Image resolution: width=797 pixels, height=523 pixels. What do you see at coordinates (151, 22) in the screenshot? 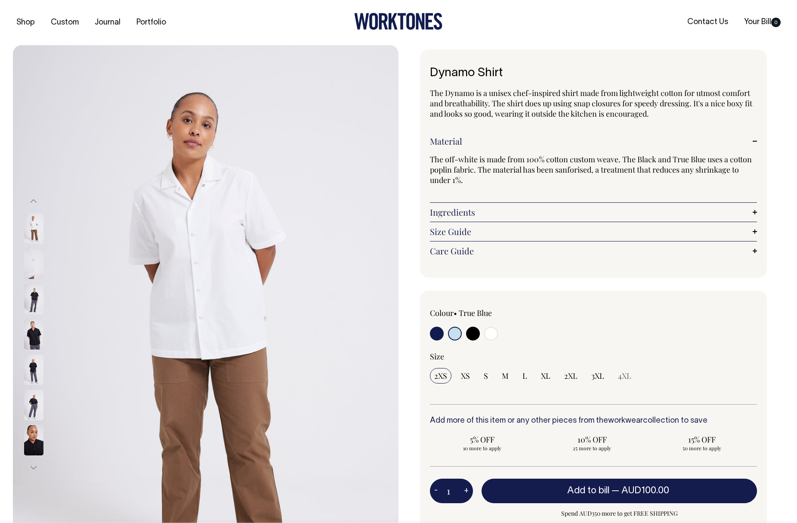
I see `a: Portfolio` at bounding box center [151, 22].